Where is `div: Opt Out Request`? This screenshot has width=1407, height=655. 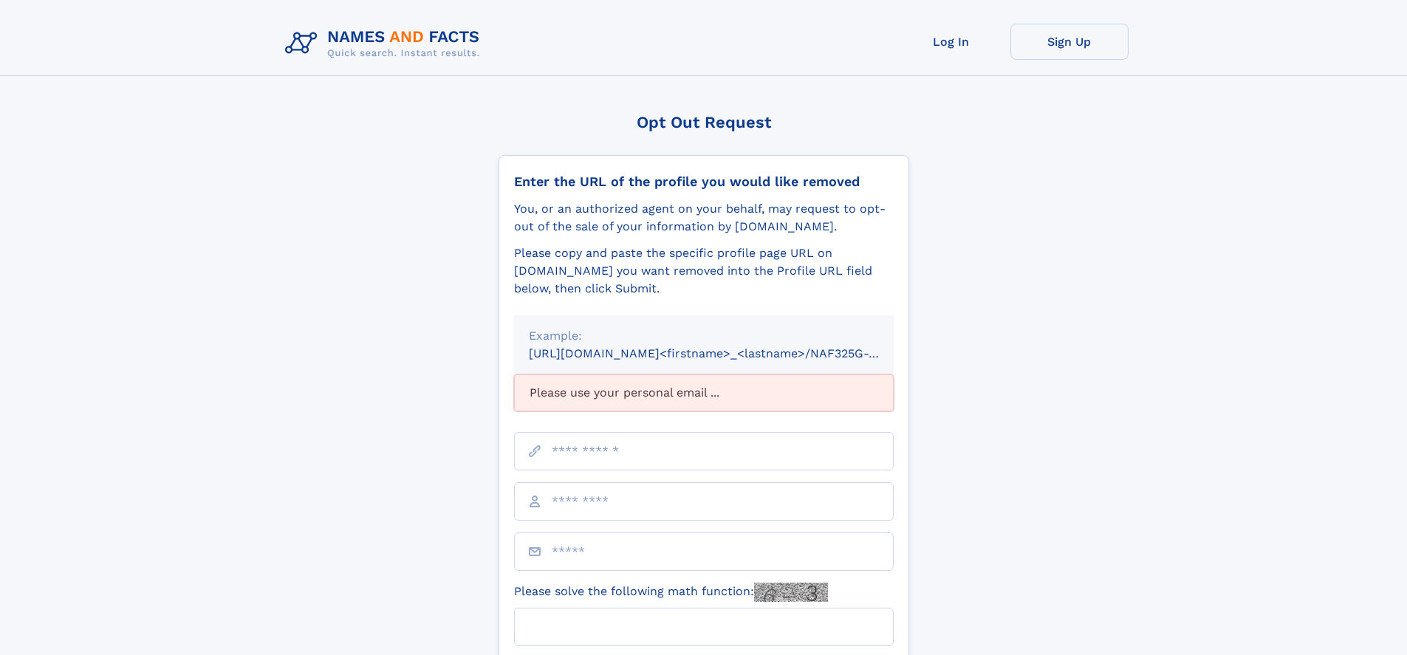 div: Opt Out Request is located at coordinates (704, 122).